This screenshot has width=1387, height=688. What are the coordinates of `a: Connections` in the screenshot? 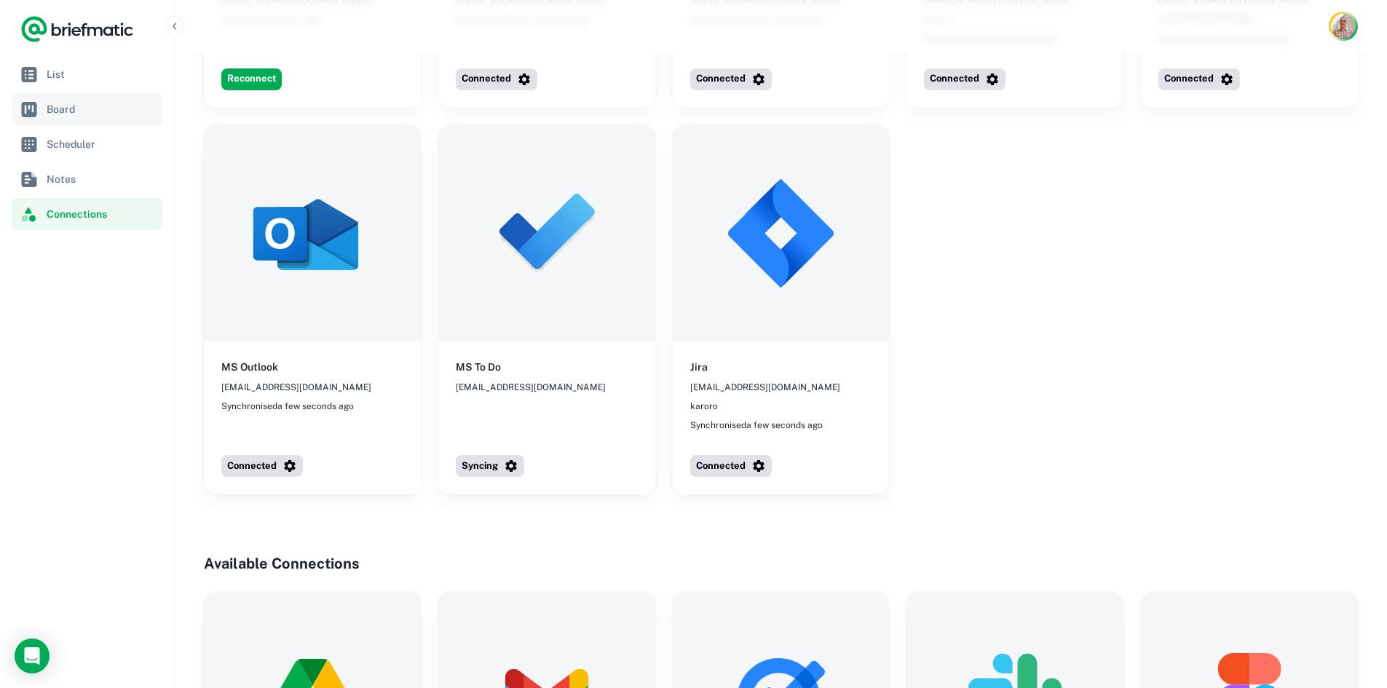 It's located at (87, 214).